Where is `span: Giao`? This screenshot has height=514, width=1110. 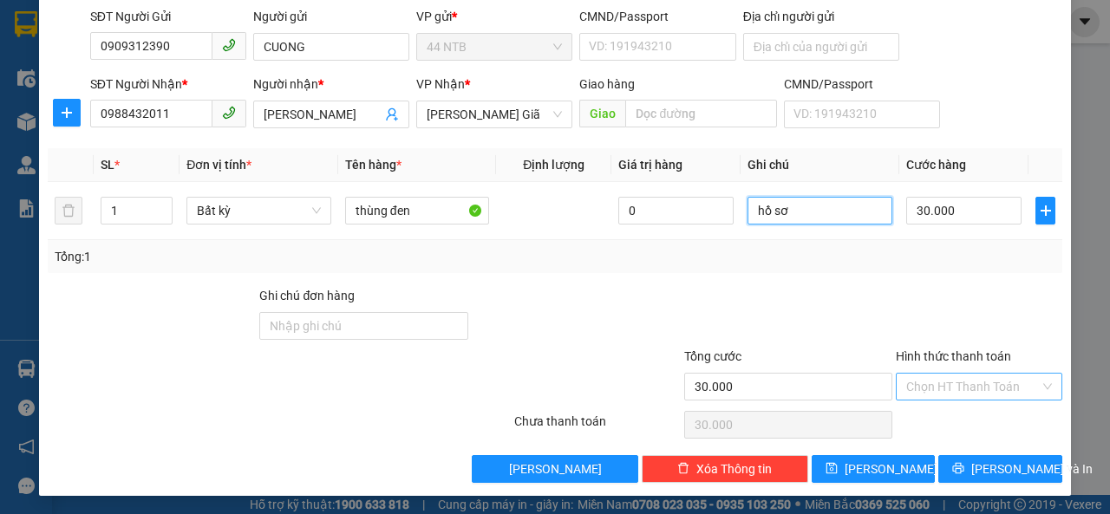
span: Giao is located at coordinates (602, 114).